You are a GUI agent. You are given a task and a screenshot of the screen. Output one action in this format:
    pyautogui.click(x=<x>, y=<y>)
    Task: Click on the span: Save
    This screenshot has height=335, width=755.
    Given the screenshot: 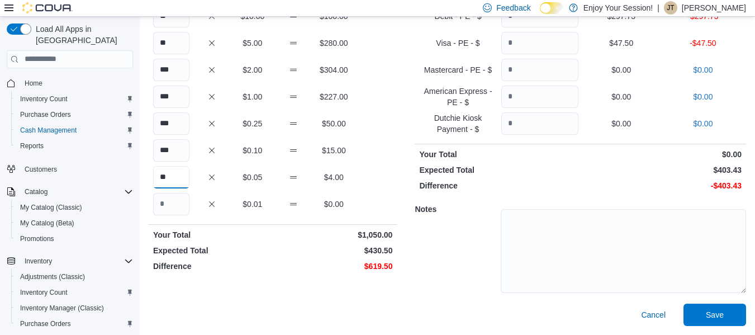 What is the action you would take?
    pyautogui.click(x=715, y=315)
    